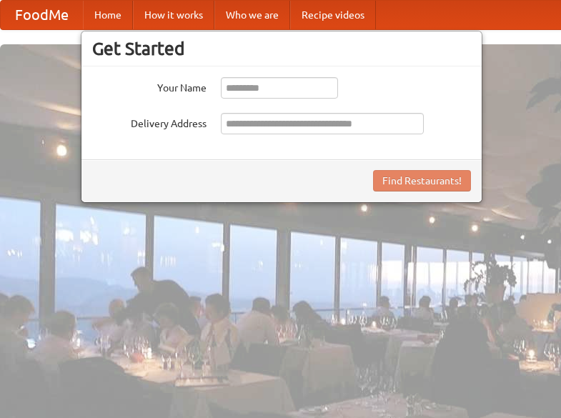 The image size is (561, 418). What do you see at coordinates (333, 15) in the screenshot?
I see `a: Recipe videos` at bounding box center [333, 15].